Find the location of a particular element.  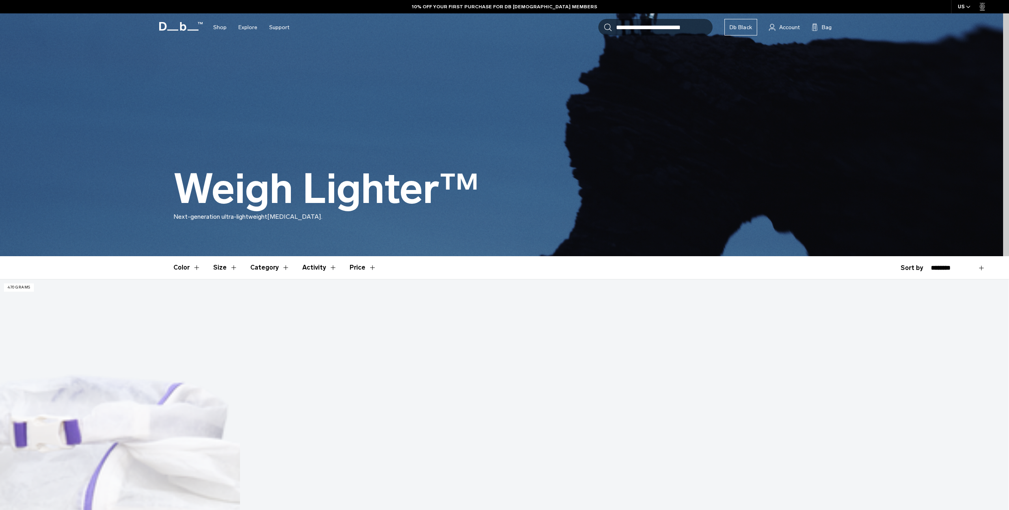

p: 470 grams is located at coordinates (19, 287).